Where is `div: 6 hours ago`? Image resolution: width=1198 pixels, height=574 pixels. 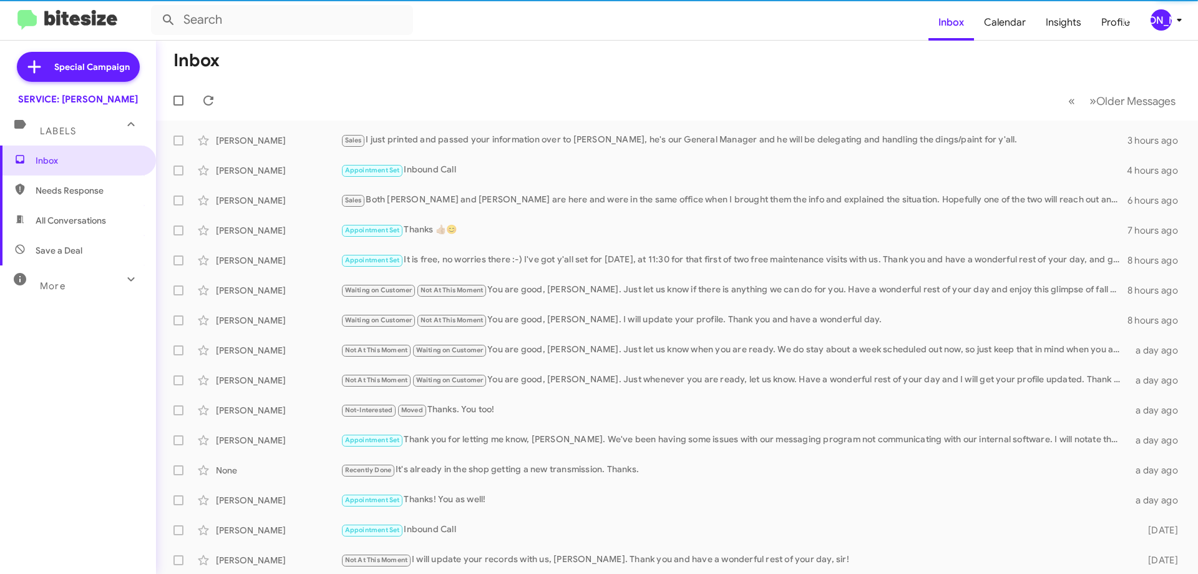 div: 6 hours ago is located at coordinates (1158, 200).